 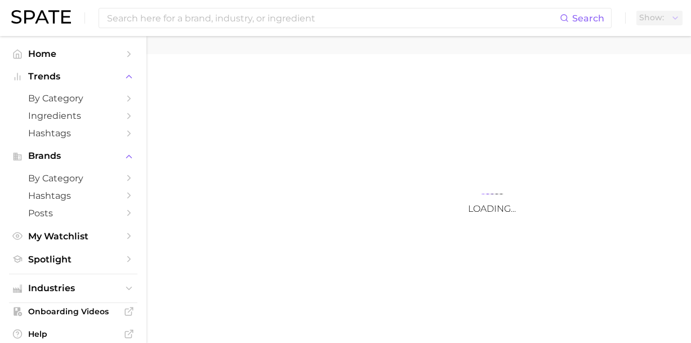 I want to click on span: Home, so click(x=73, y=53).